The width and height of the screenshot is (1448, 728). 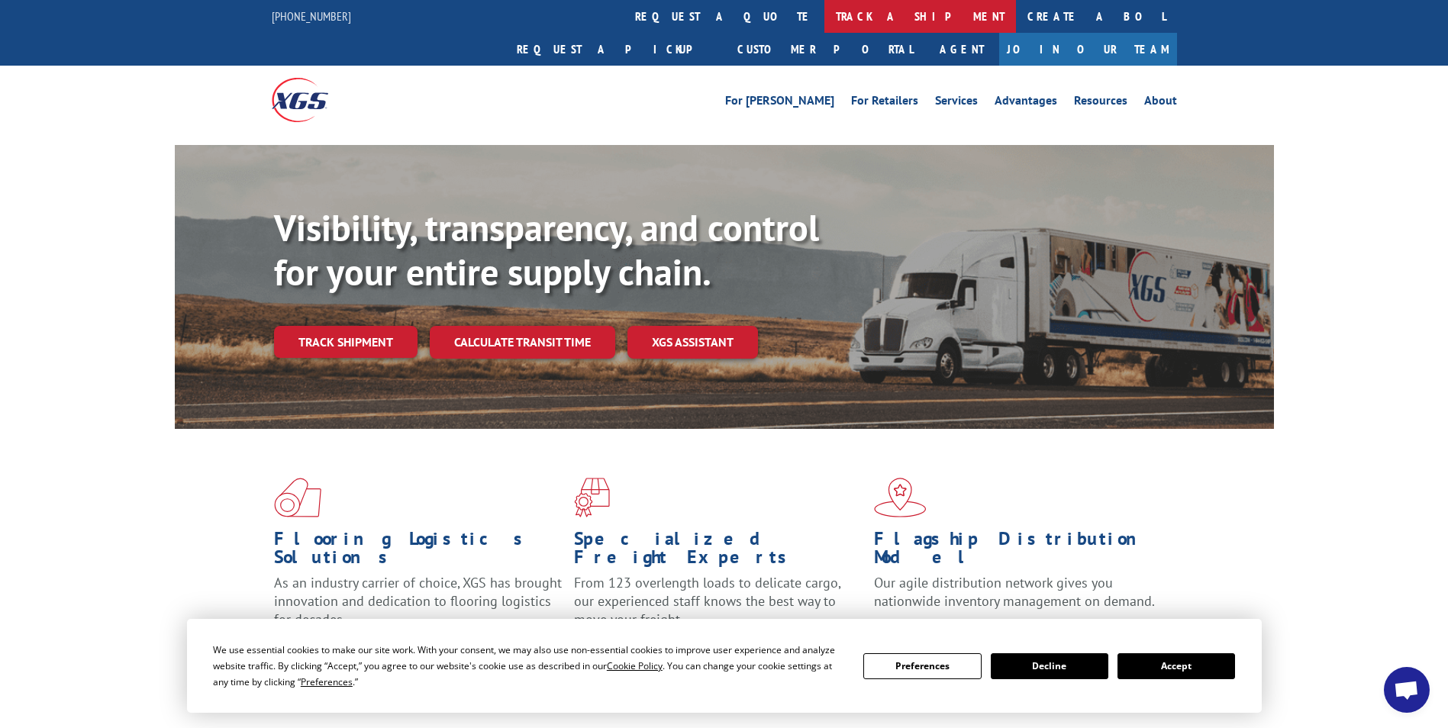 I want to click on button: Accept, so click(x=1177, y=667).